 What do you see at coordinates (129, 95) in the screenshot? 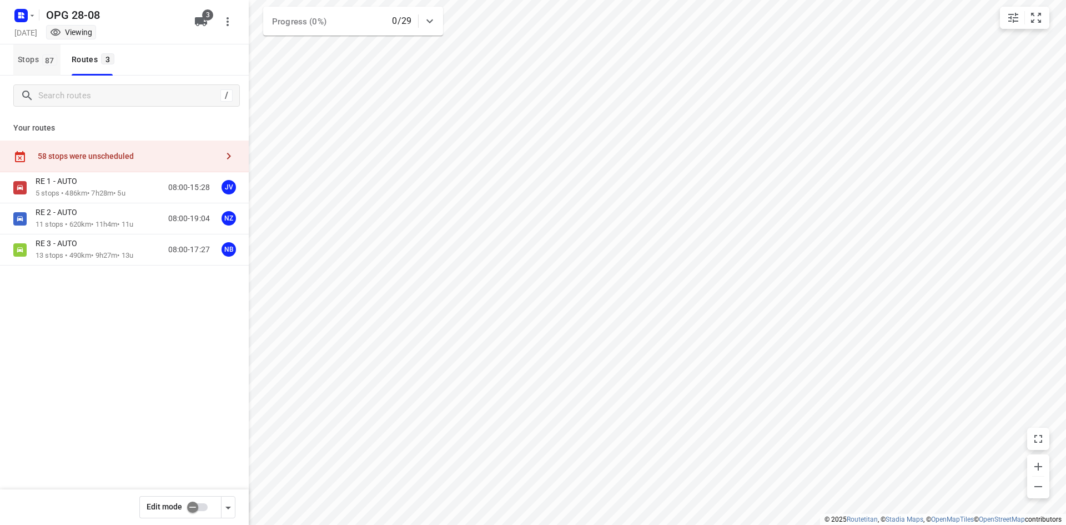
I see `input: Search routes` at bounding box center [129, 95].